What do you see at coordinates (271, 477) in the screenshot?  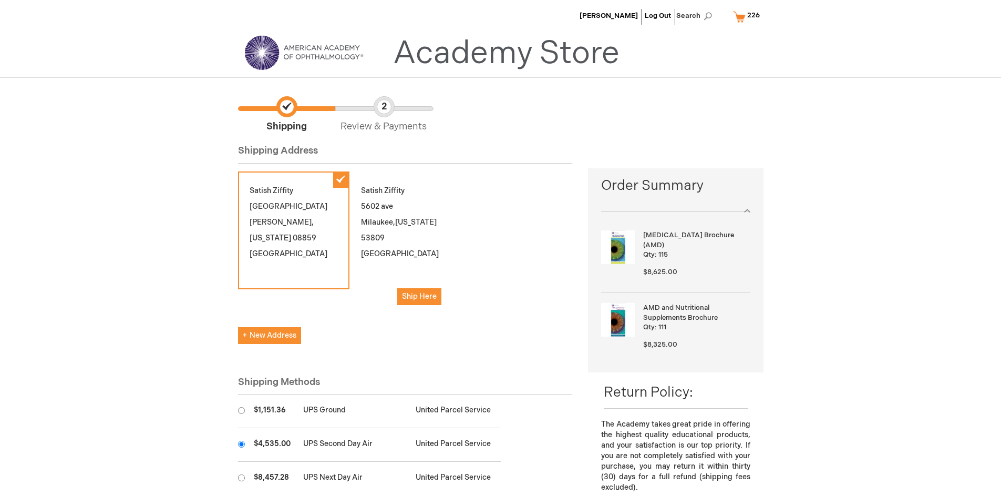 I see `span: $8,457.28` at bounding box center [271, 477].